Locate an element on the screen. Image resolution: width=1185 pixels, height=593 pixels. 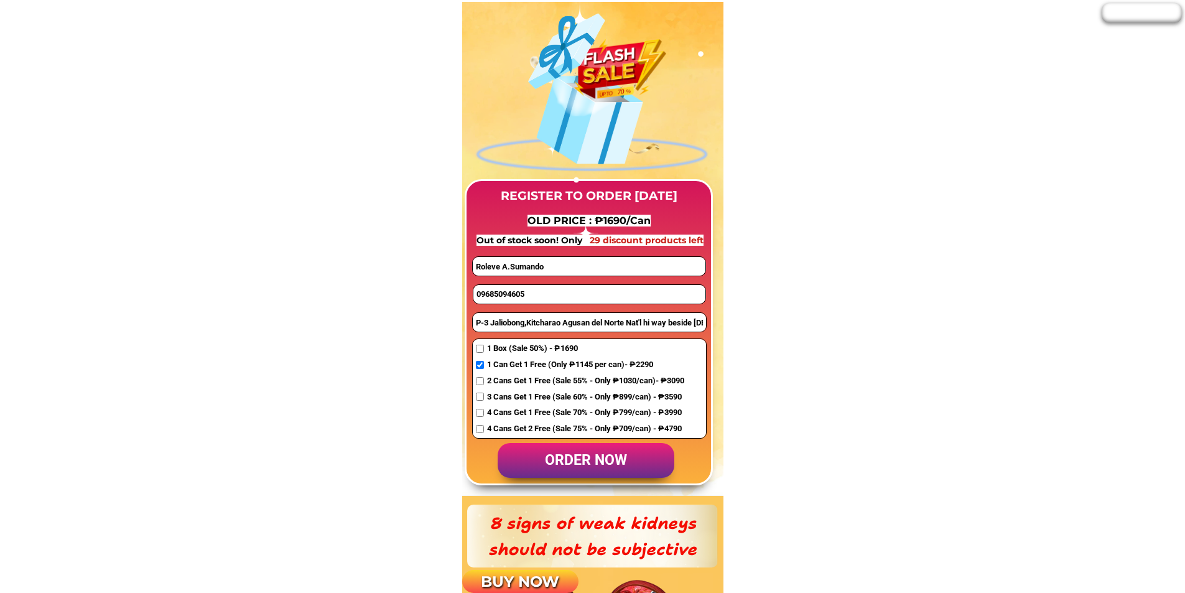
span: 29 discount products left is located at coordinates (646, 240).